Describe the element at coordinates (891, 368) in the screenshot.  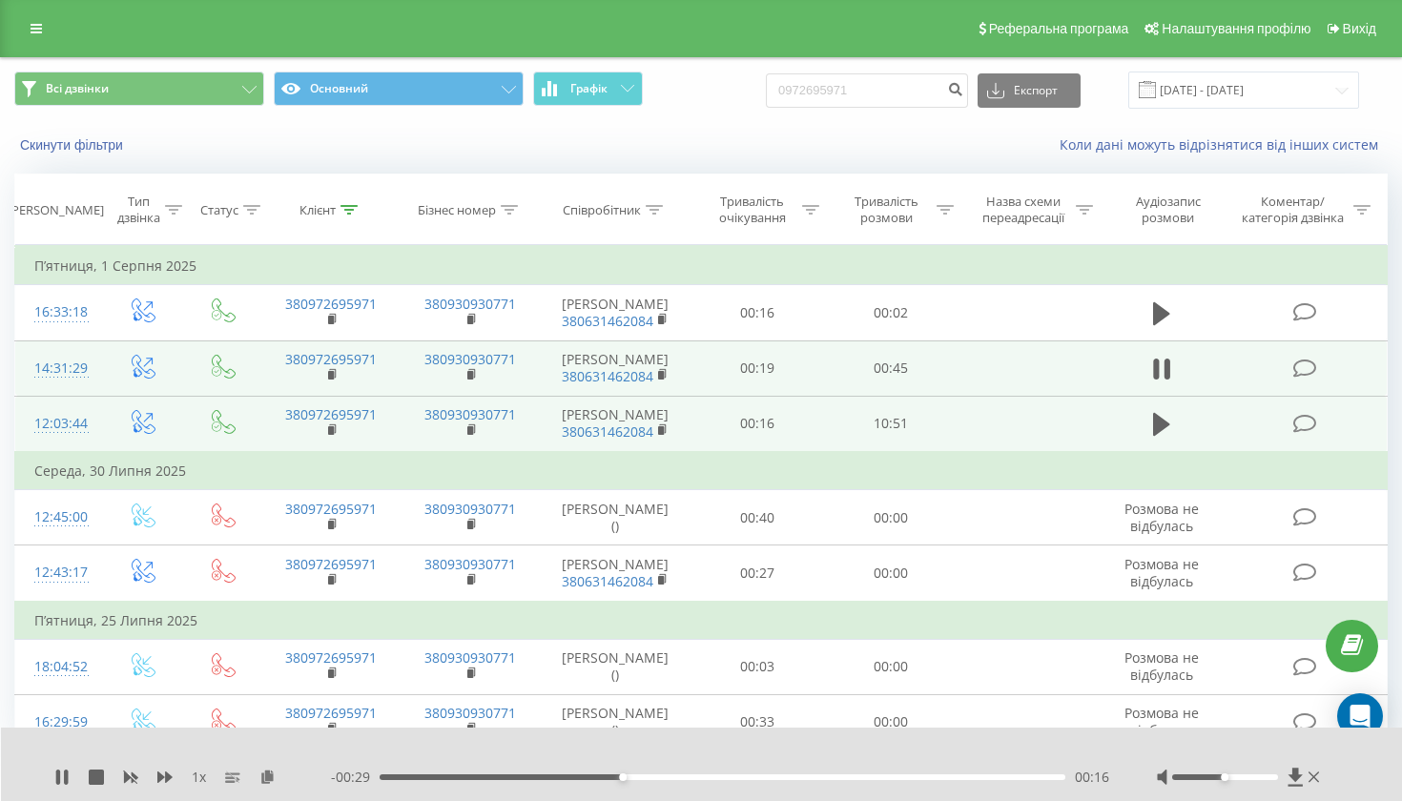
I see `td: 00:45` at that location.